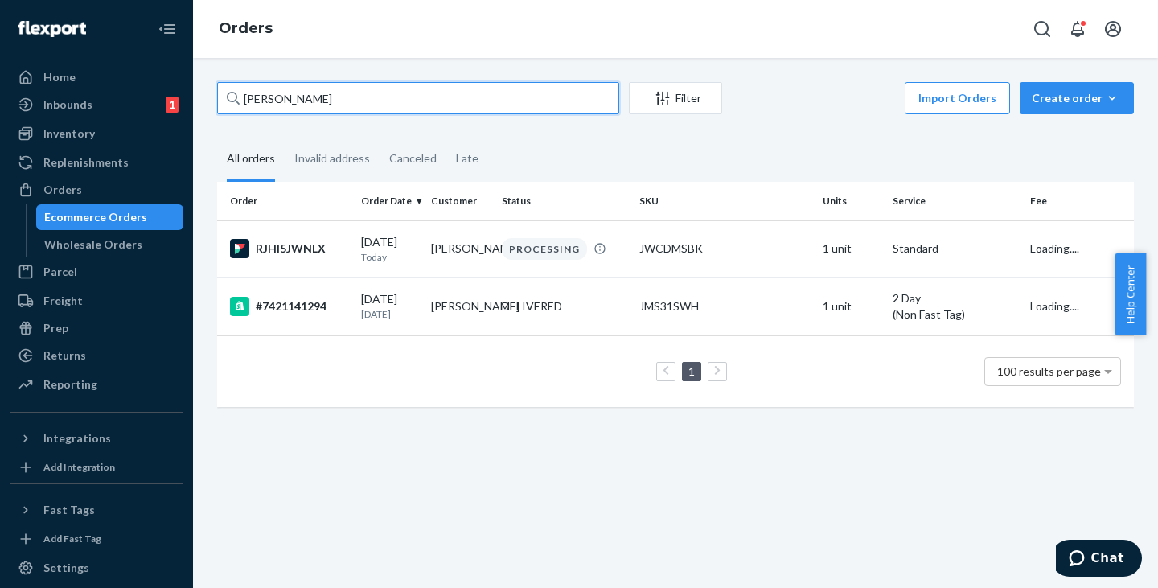 The height and width of the screenshot is (588, 1158). Describe the element at coordinates (110, 217) in the screenshot. I see `a: Ecommerce Orders` at that location.